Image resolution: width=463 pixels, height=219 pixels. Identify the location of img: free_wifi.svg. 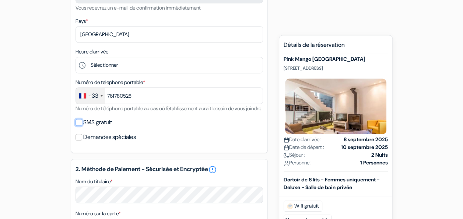
(290, 206).